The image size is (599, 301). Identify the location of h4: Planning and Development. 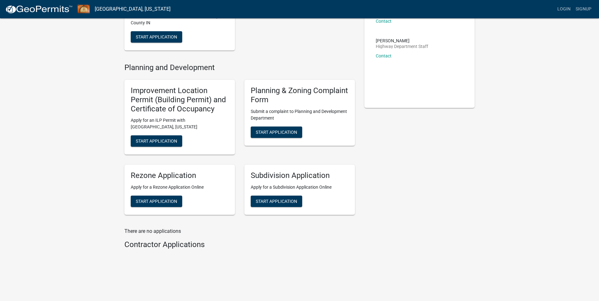
(240, 68).